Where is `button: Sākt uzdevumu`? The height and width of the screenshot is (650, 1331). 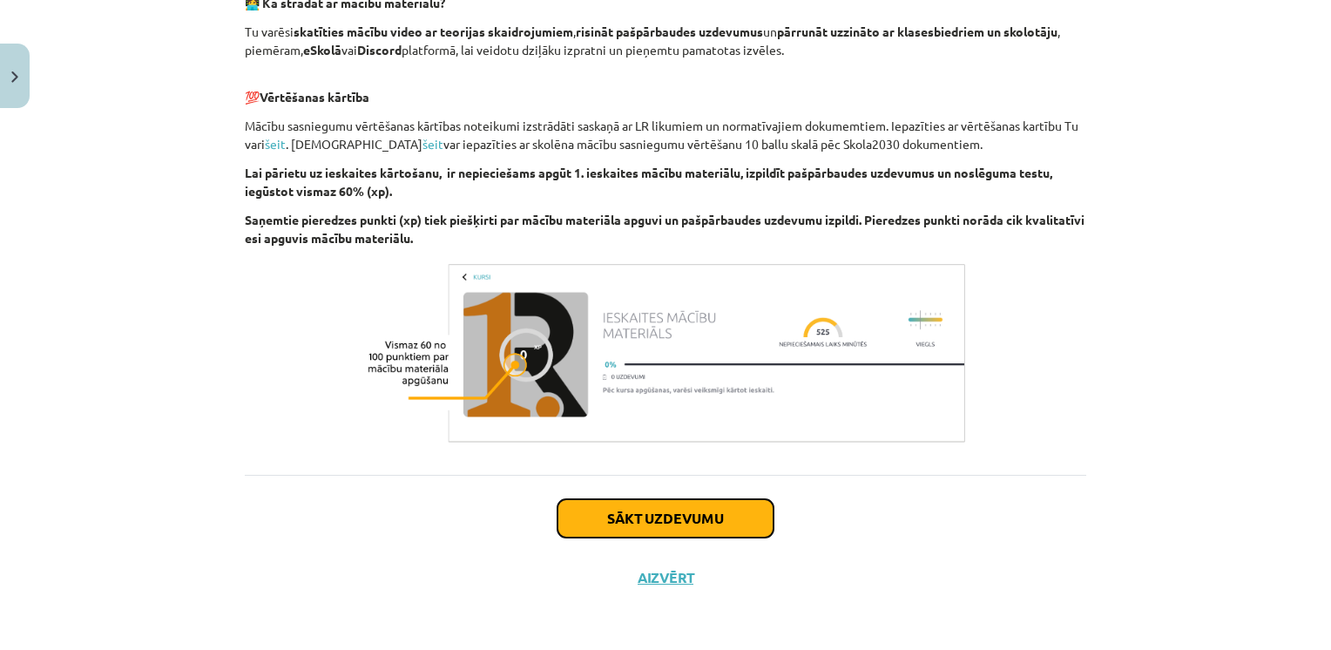 button: Sākt uzdevumu is located at coordinates (666, 518).